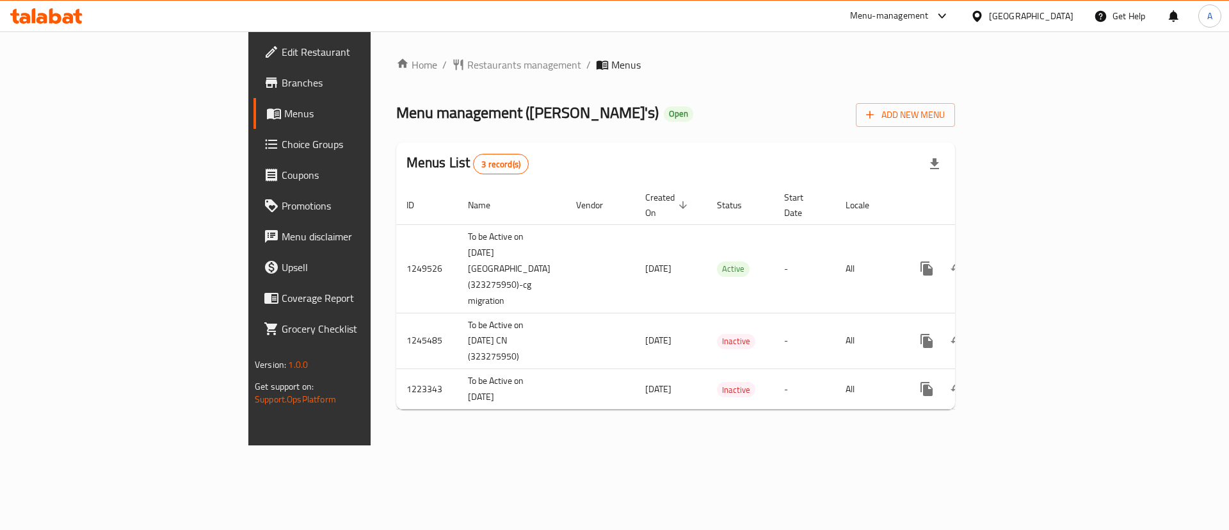  I want to click on span: Vendor, so click(598, 205).